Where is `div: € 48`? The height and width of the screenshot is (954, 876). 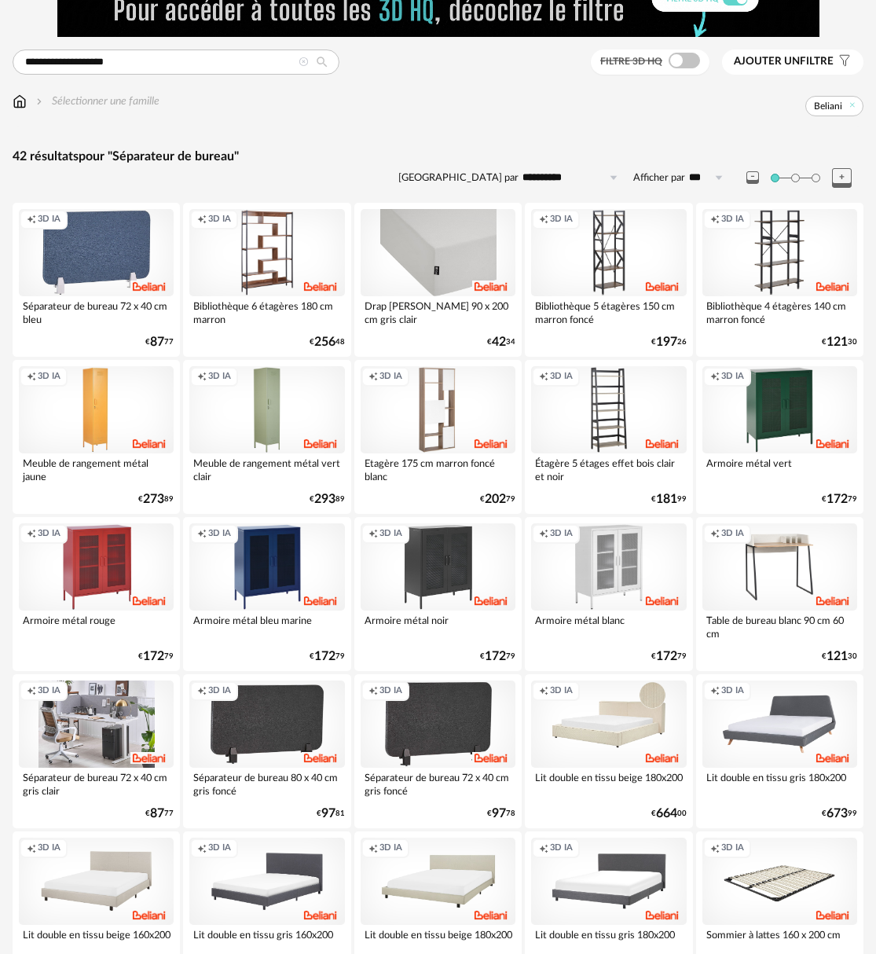 div: € 48 is located at coordinates (327, 342).